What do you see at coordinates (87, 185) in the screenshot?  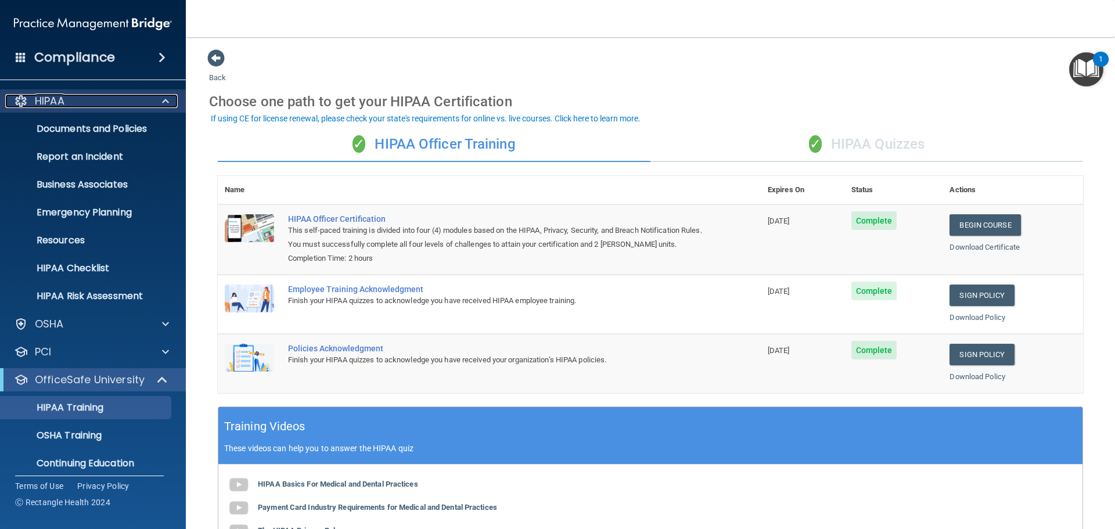 I see `p: Business Associates` at bounding box center [87, 185].